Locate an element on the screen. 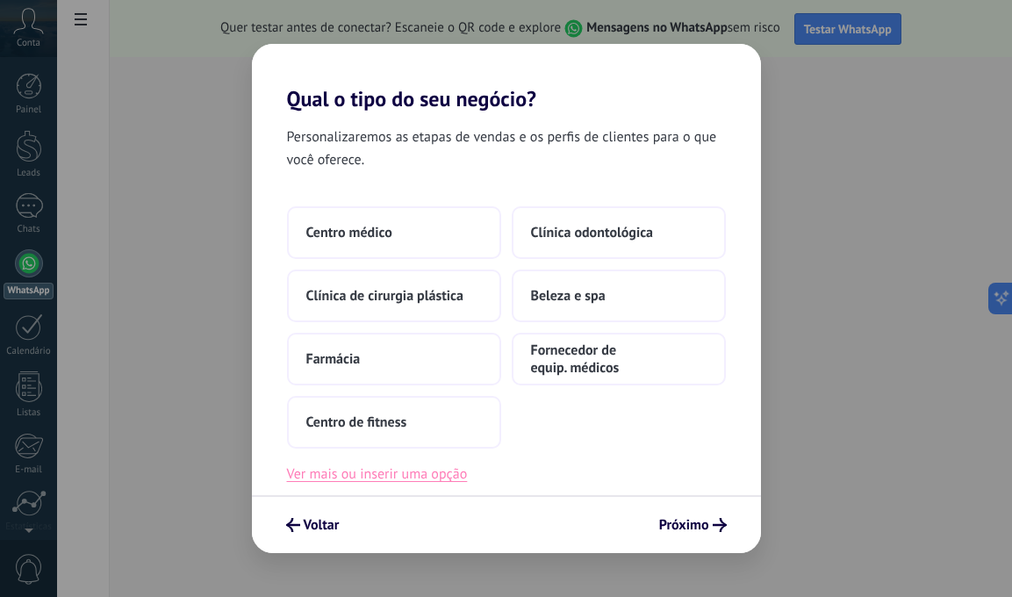 The height and width of the screenshot is (597, 1012). button: Farmácia is located at coordinates (394, 359).